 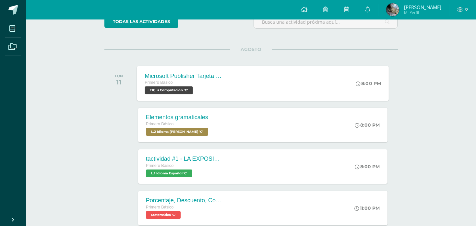 I want to click on span: L.1 Idioma Español 'C', so click(x=169, y=173).